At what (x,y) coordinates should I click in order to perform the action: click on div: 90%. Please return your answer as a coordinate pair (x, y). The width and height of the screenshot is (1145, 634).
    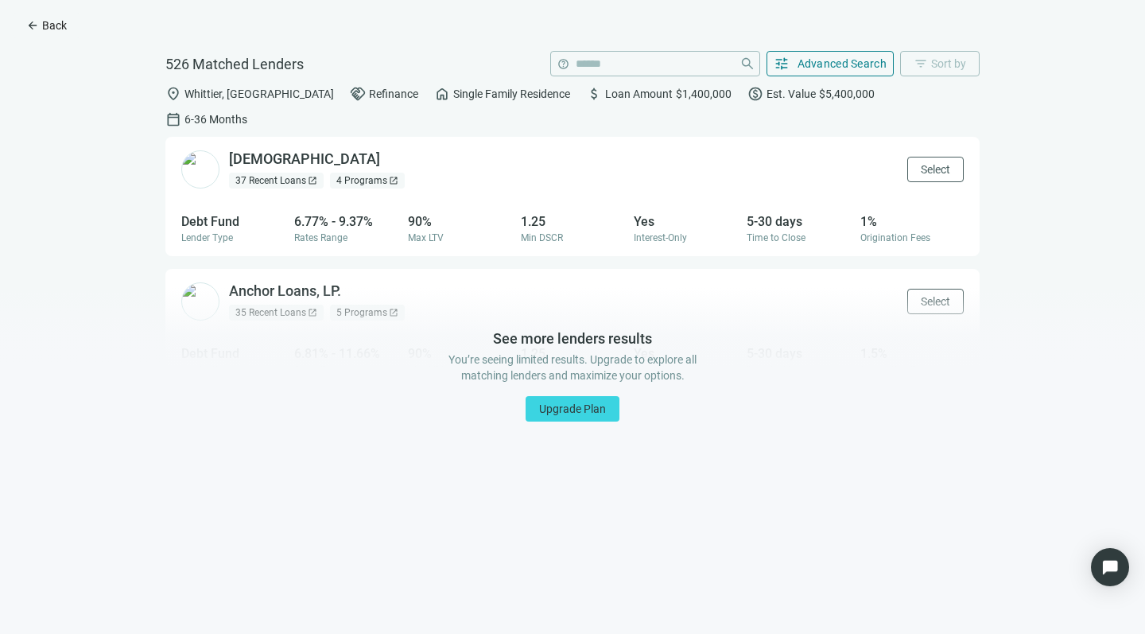
    Looking at the image, I should click on (459, 221).